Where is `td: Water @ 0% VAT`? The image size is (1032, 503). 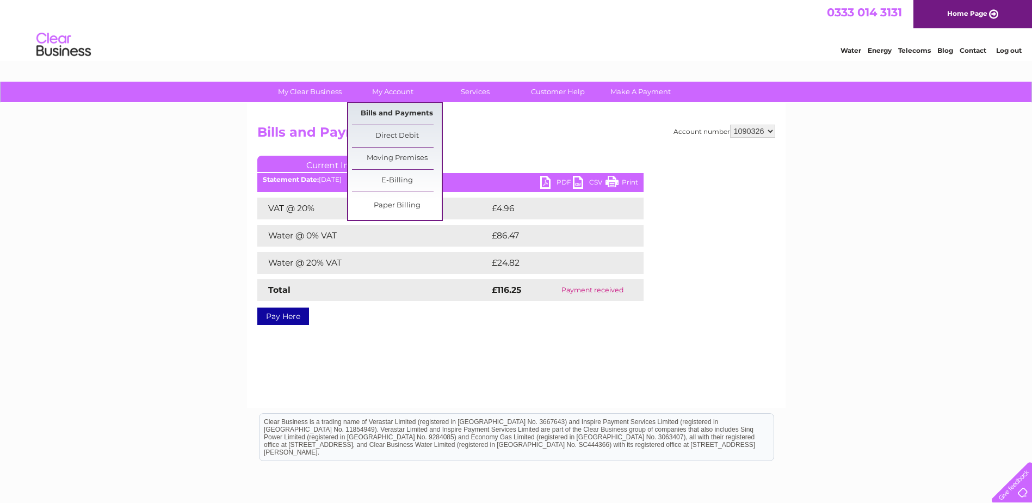
td: Water @ 0% VAT is located at coordinates (373, 236).